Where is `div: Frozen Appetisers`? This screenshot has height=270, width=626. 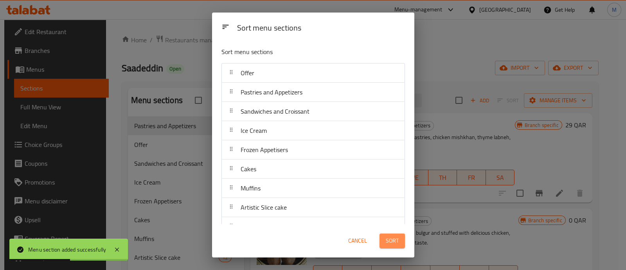
div: Frozen Appetisers is located at coordinates (313, 149).